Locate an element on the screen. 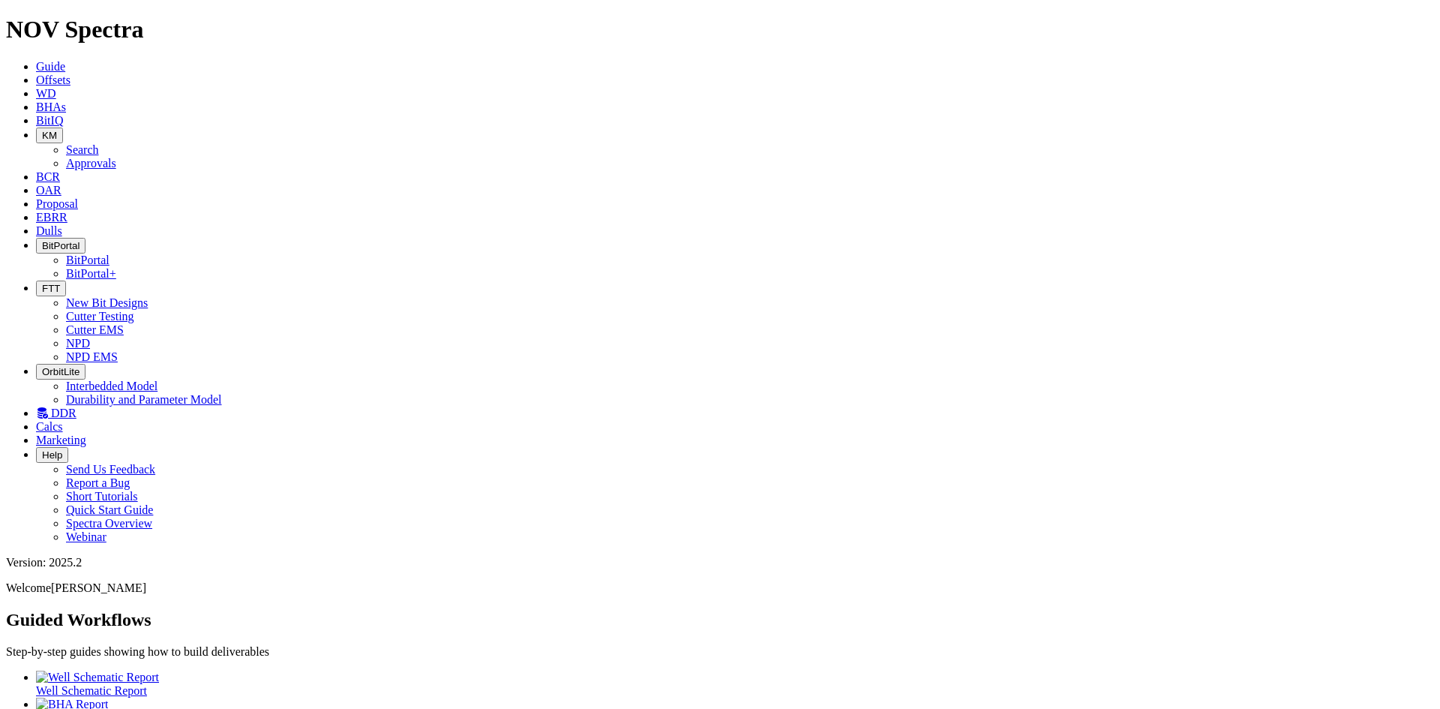 The height and width of the screenshot is (709, 1440). a: Send Us Feedback is located at coordinates (110, 469).